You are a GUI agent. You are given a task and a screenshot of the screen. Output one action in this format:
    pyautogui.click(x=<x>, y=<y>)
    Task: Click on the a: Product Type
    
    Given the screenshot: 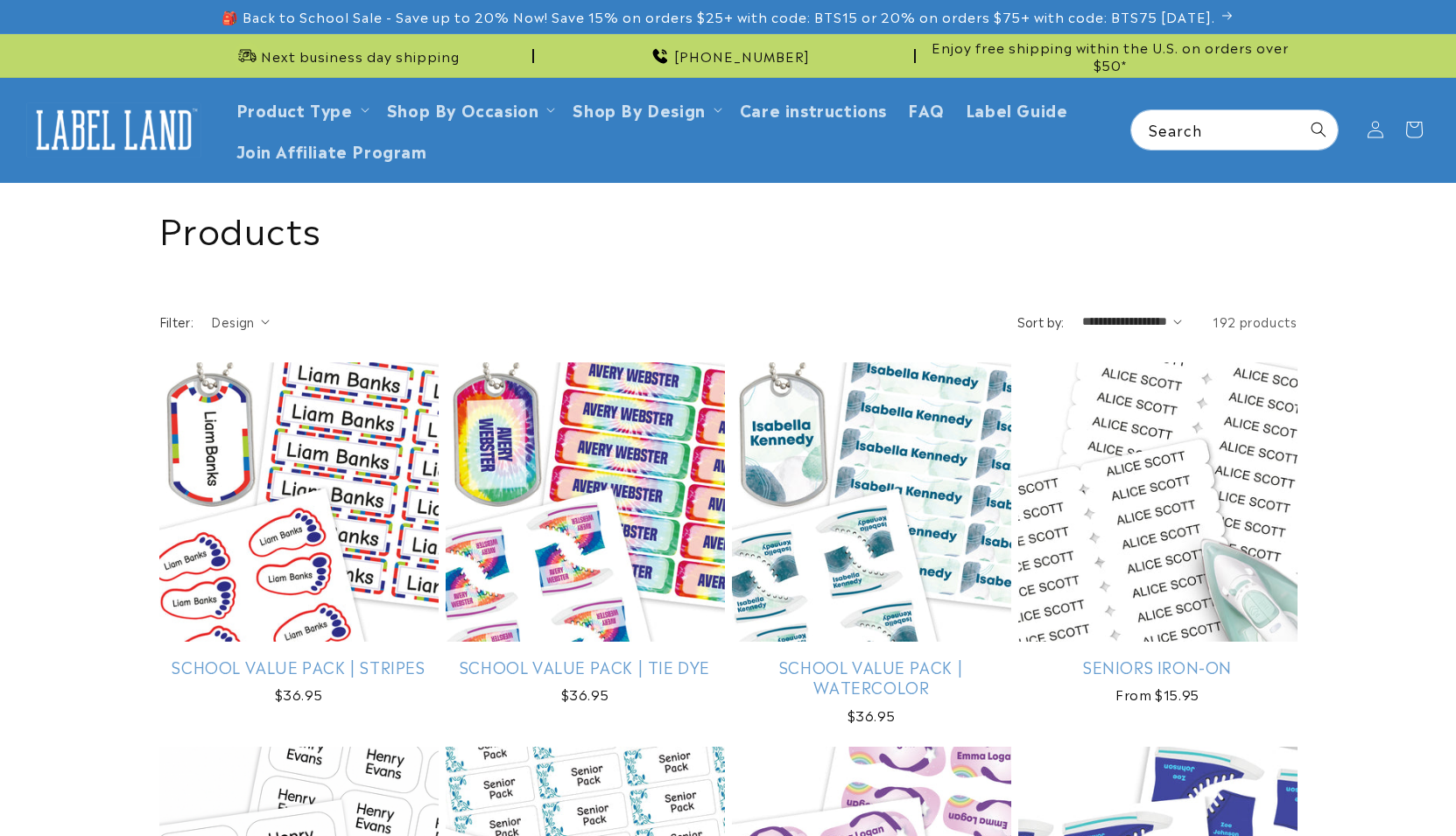 What is the action you would take?
    pyautogui.click(x=294, y=108)
    